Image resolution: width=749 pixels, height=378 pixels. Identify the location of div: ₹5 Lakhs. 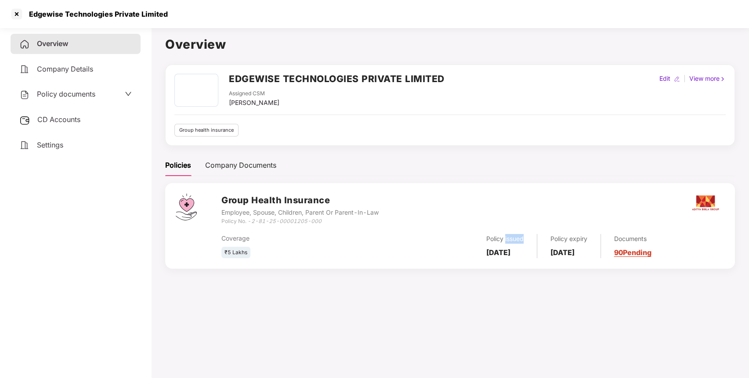
(236, 253).